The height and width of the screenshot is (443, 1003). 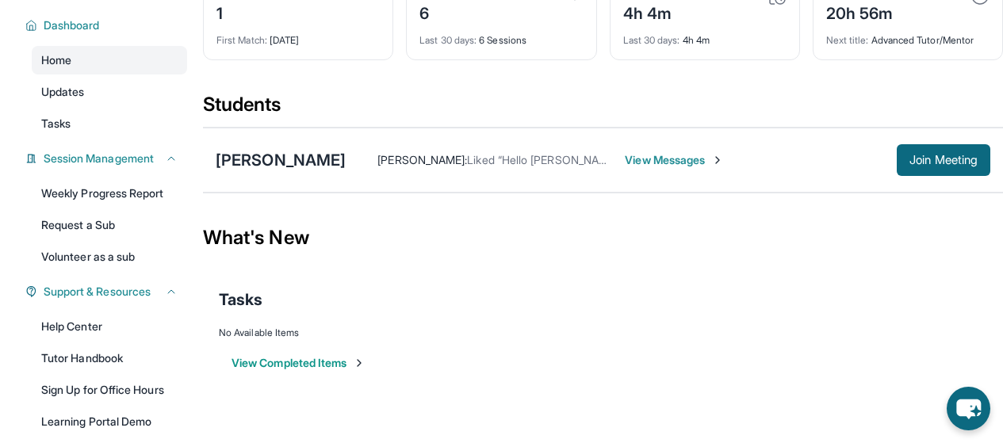 I want to click on span: Home, so click(x=56, y=60).